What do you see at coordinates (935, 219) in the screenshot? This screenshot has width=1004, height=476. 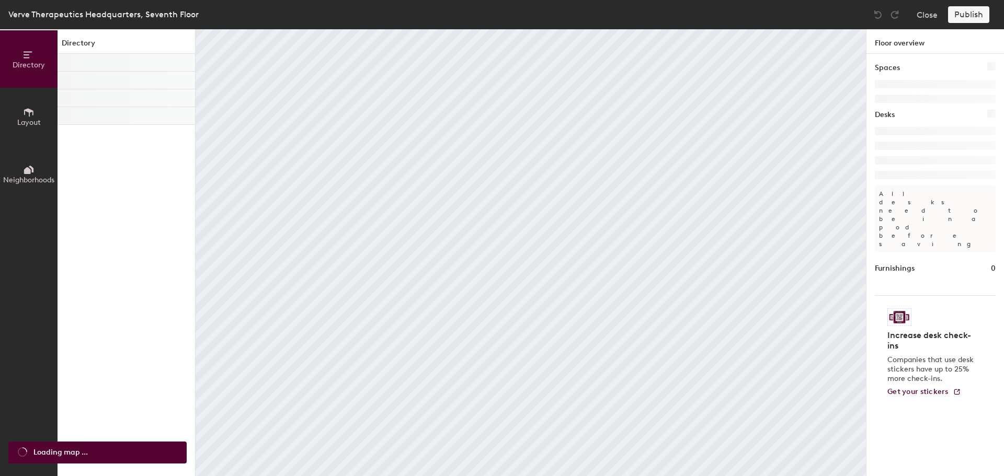 I see `p: All desks need to be in a pod before saving` at bounding box center [935, 219].